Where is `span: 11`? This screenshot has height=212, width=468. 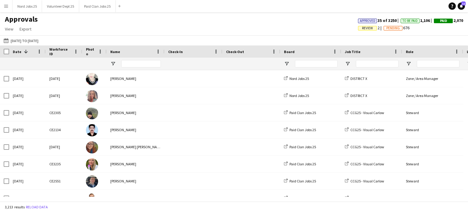 span: 11 is located at coordinates (463, 3).